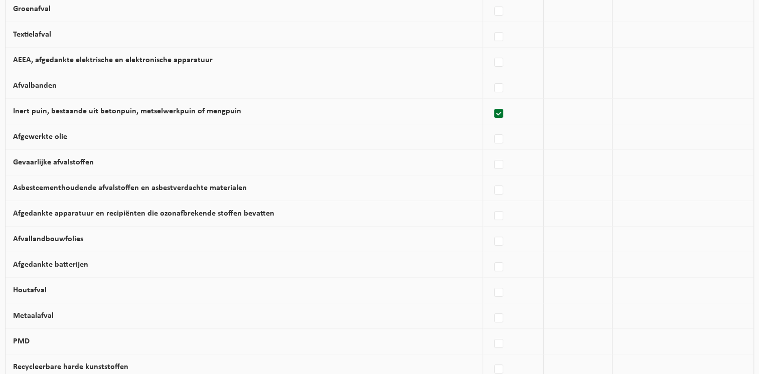 The width and height of the screenshot is (759, 374). I want to click on label: Recycleerbare harde kunststoffen, so click(71, 367).